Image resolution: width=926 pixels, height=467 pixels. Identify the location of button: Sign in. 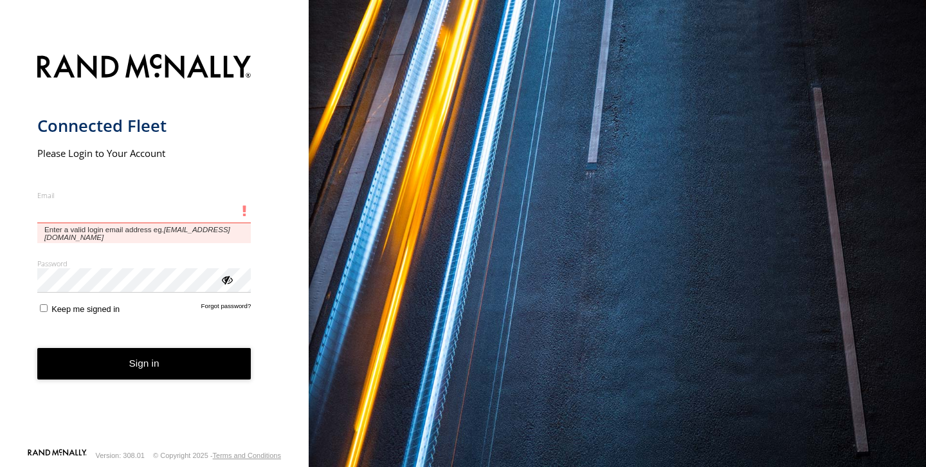
(144, 364).